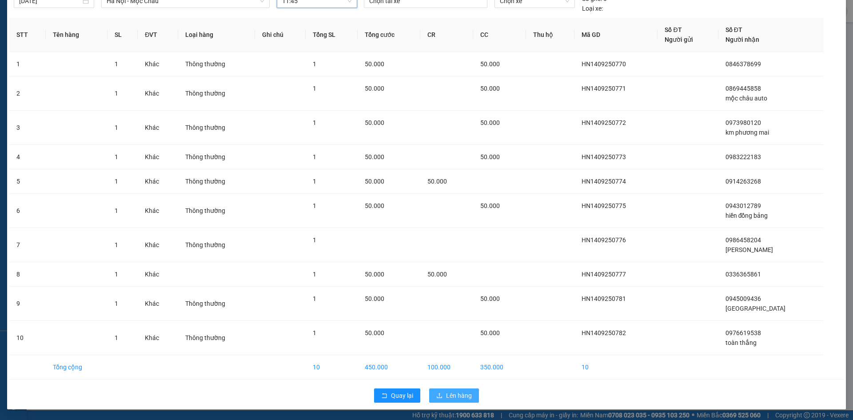 The height and width of the screenshot is (420, 853). What do you see at coordinates (28, 35) in the screenshot?
I see `th: STT` at bounding box center [28, 35].